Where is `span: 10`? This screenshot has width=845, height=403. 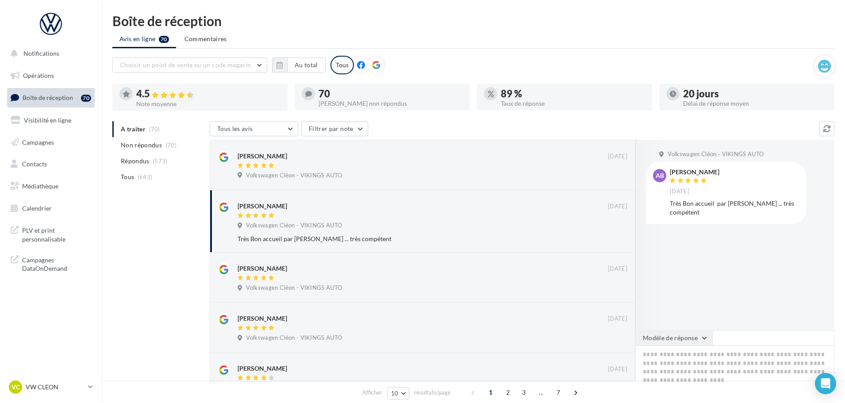 span: 10 is located at coordinates (395, 393).